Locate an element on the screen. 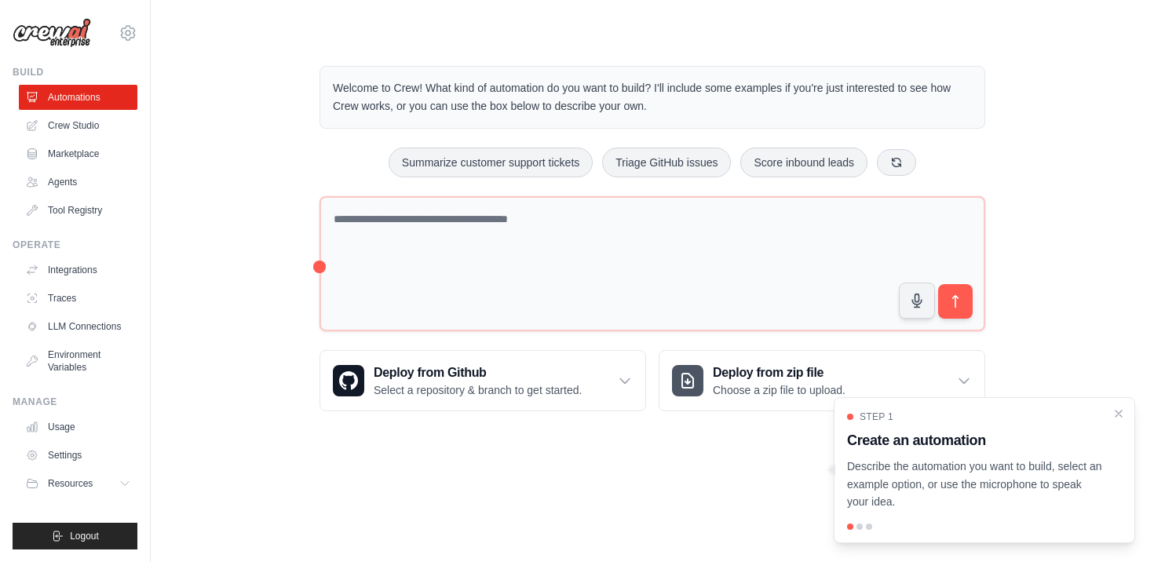 Image resolution: width=1154 pixels, height=562 pixels. button: Close walkthrough is located at coordinates (1119, 414).